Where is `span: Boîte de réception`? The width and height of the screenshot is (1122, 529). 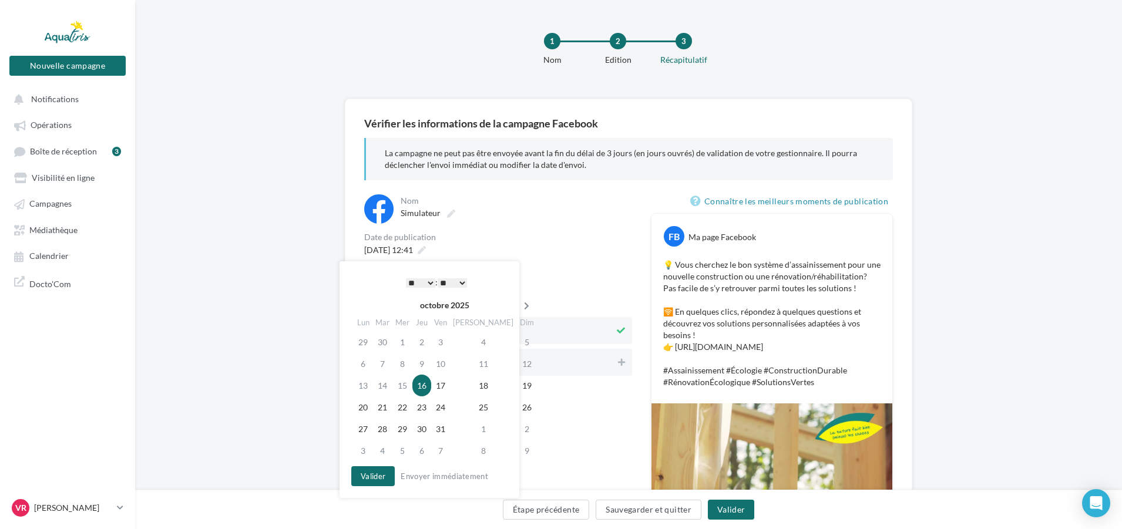 span: Boîte de réception is located at coordinates (63, 151).